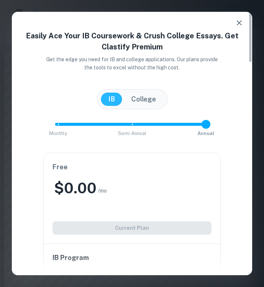 The width and height of the screenshot is (264, 287). What do you see at coordinates (132, 64) in the screenshot?
I see `p: Get the edge you need for IB and college applications. Our plans provide the tools to excel witho...` at bounding box center [132, 64].